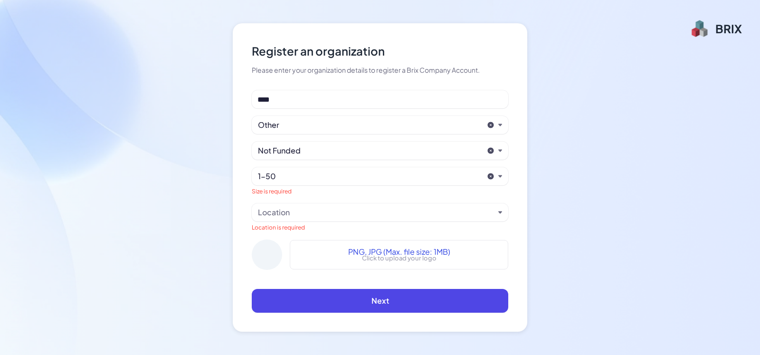 This screenshot has width=760, height=355. Describe the element at coordinates (380, 301) in the screenshot. I see `button: Next` at that location.